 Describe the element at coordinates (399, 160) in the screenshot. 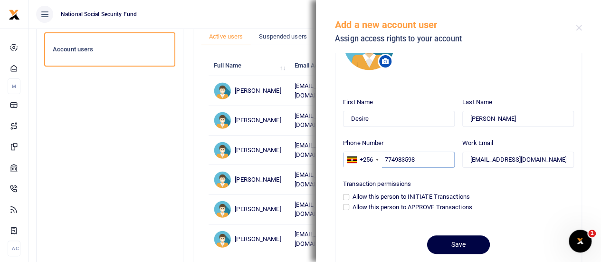

I see `input: Enter phone number` at that location.